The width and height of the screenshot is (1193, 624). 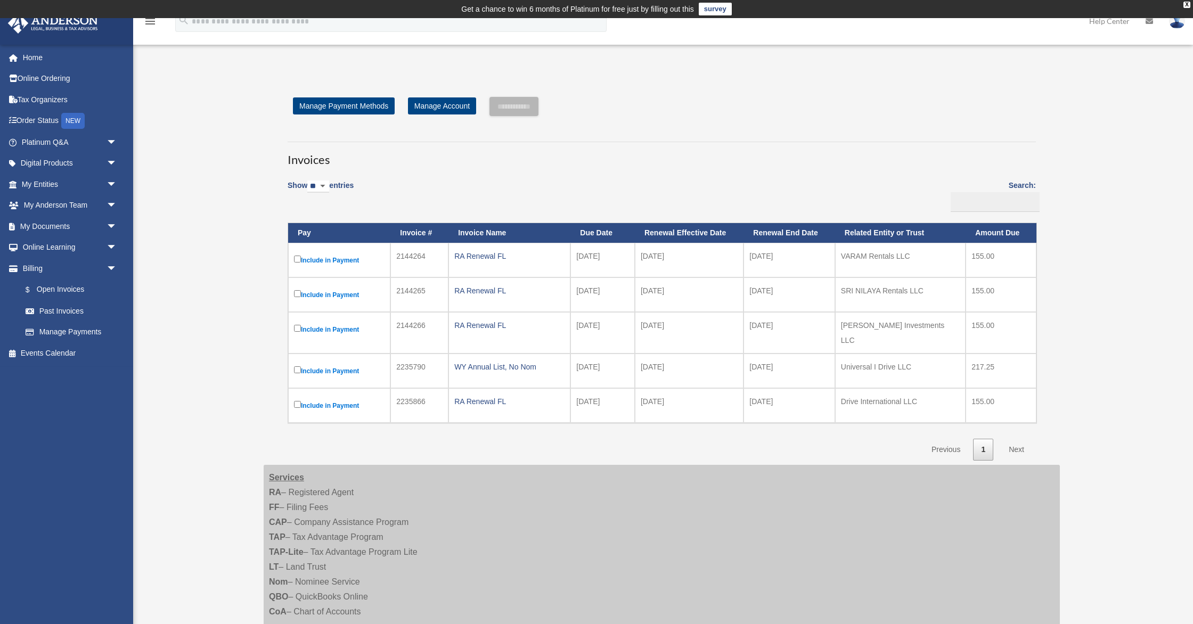 What do you see at coordinates (1177, 21) in the screenshot?
I see `img: User Pic` at bounding box center [1177, 21].